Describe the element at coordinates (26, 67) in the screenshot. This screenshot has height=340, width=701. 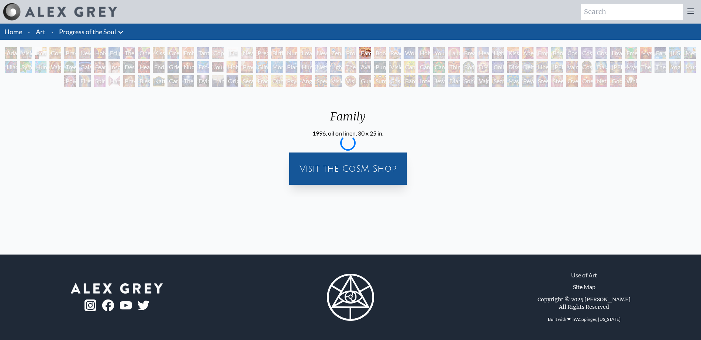
I see `div: Symbiosis: Gall Wasp & Oak Tree` at that location.